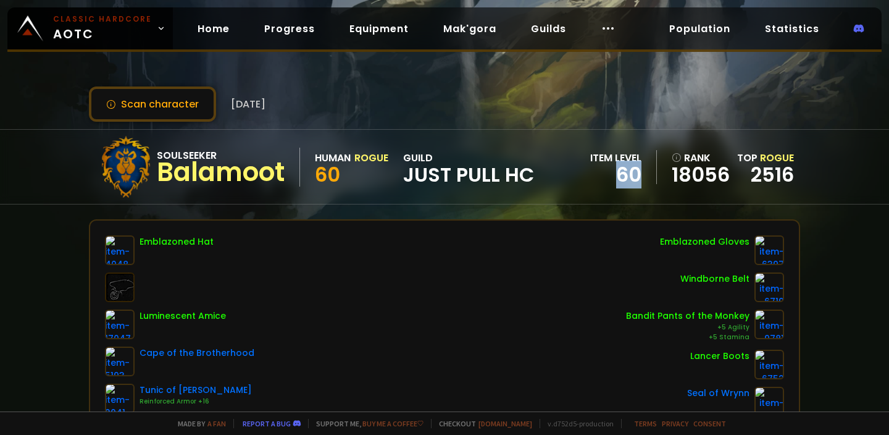  I want to click on a: Home, so click(214, 28).